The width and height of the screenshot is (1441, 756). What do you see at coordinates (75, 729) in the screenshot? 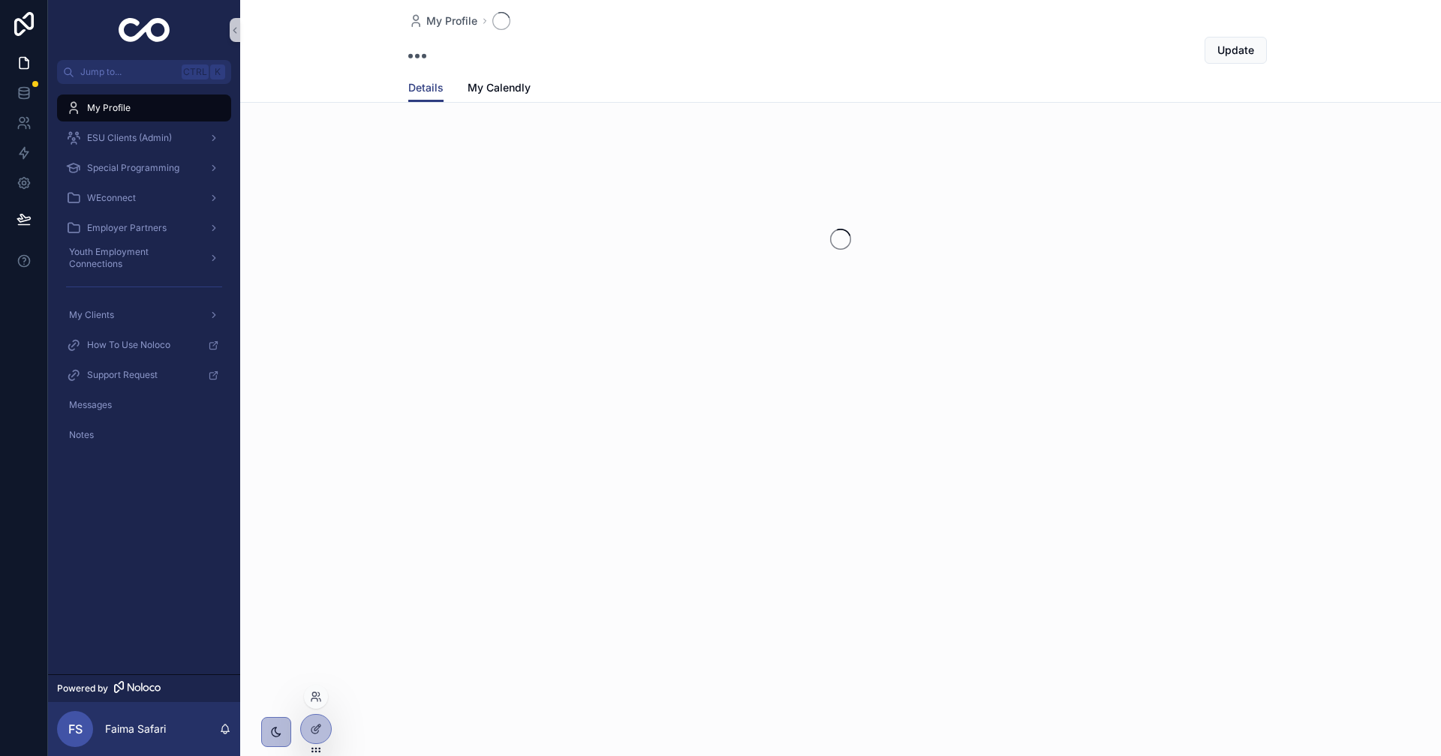
I see `span: FS` at bounding box center [75, 729].